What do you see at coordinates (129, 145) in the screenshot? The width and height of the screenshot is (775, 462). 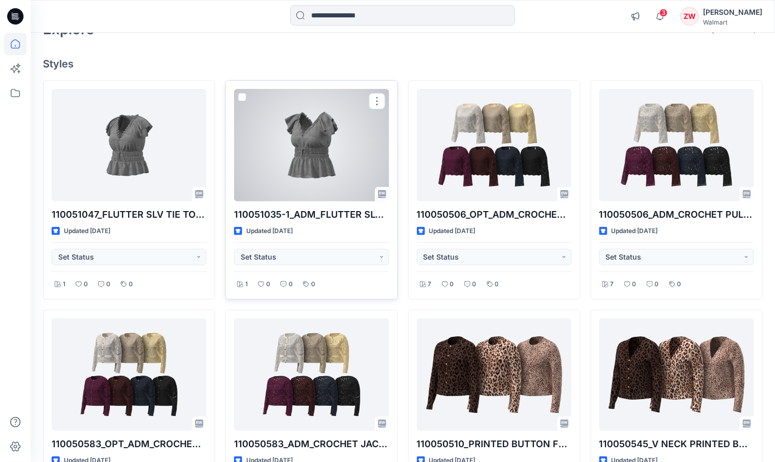 I see `a: 110051047_FLUTTER SLV TIE TOP_OPT 1` at bounding box center [129, 145].